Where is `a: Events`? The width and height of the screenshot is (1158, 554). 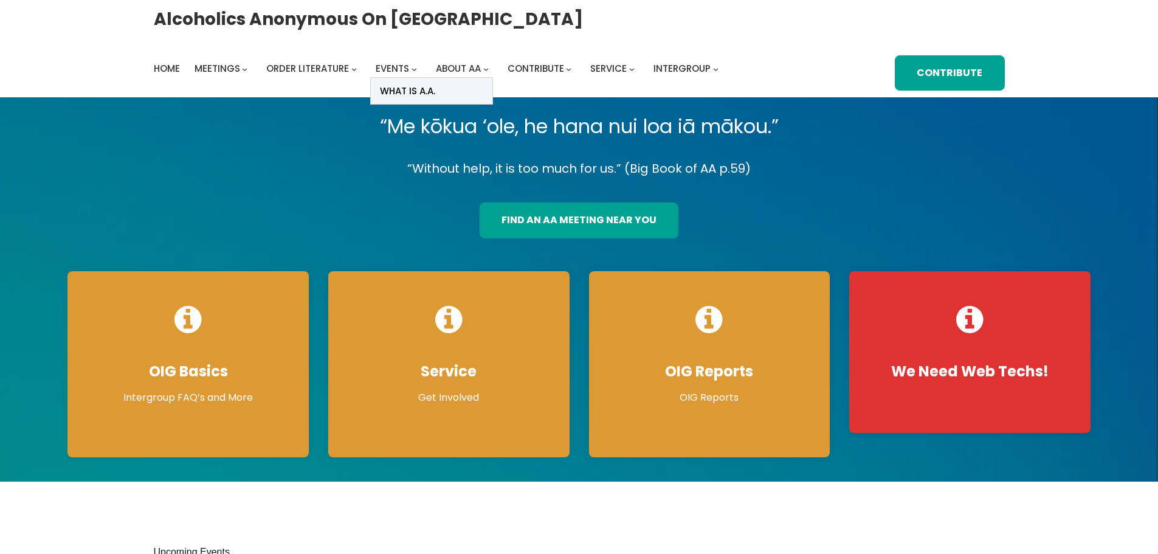
a: Events is located at coordinates (392, 69).